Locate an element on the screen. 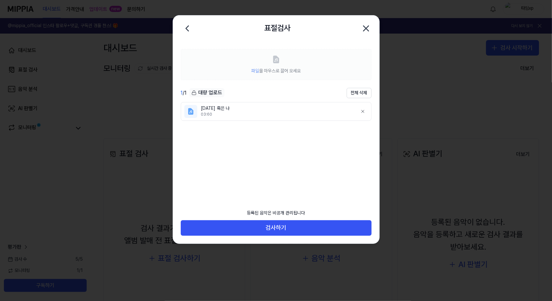 The height and width of the screenshot is (301, 552). span: 을 마우스로 끌어 오세요 is located at coordinates (276, 71).